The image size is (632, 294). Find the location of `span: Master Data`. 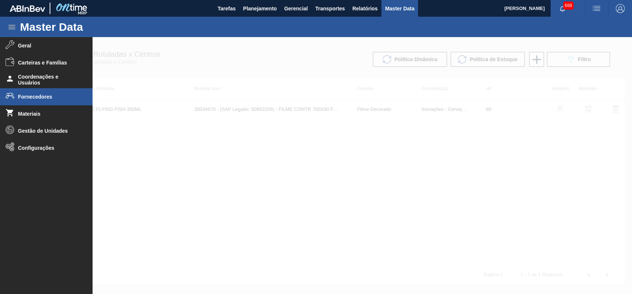

span: Master Data is located at coordinates (400, 9).